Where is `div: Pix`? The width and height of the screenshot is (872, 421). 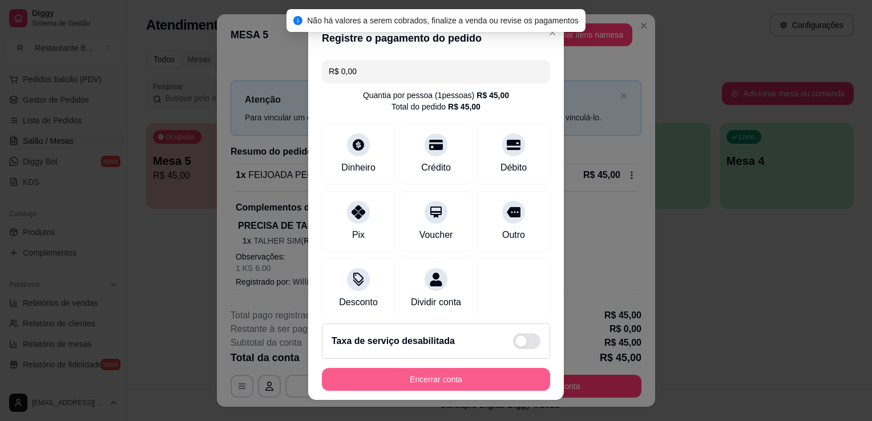 div: Pix is located at coordinates (358, 235).